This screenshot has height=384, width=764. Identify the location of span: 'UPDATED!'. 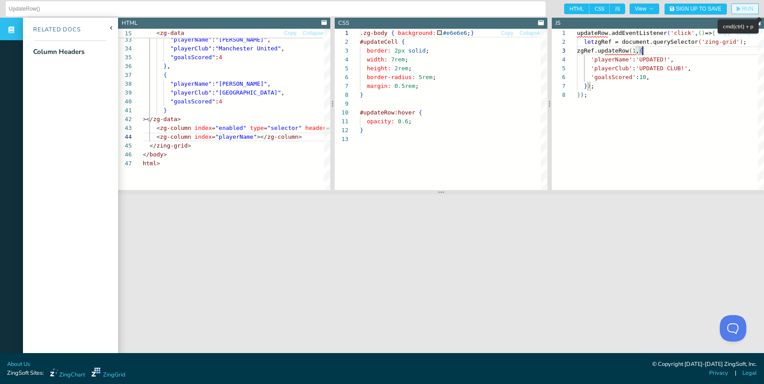
(653, 59).